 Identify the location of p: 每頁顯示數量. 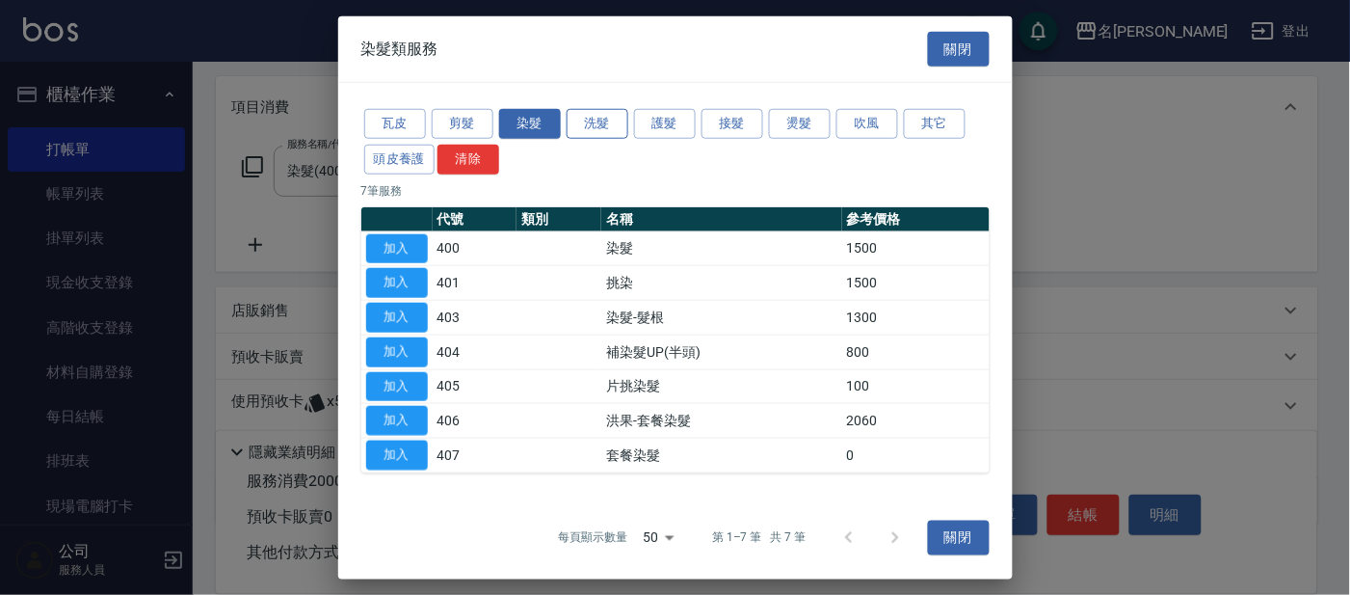
(593, 538).